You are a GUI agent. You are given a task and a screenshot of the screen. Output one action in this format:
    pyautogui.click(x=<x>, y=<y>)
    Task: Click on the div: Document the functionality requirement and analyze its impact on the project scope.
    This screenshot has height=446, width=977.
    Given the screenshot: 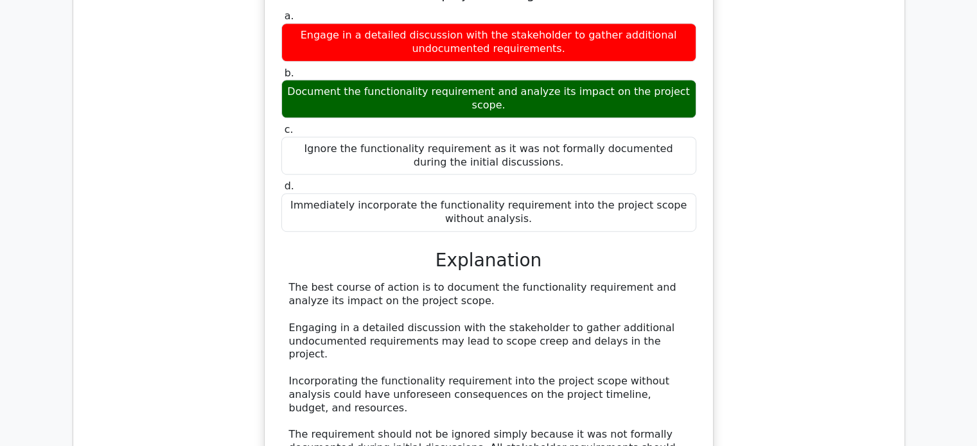 What is the action you would take?
    pyautogui.click(x=489, y=99)
    